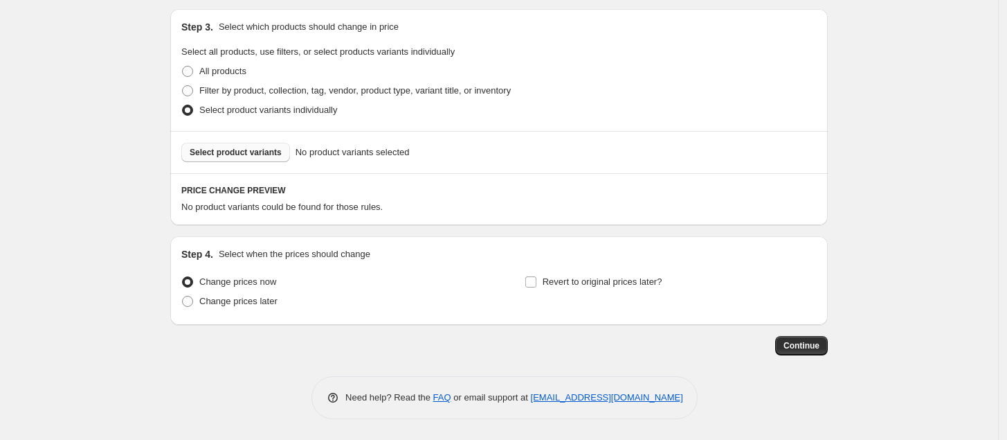 Image resolution: width=1007 pixels, height=440 pixels. What do you see at coordinates (235, 152) in the screenshot?
I see `button: Select product variants` at bounding box center [235, 152].